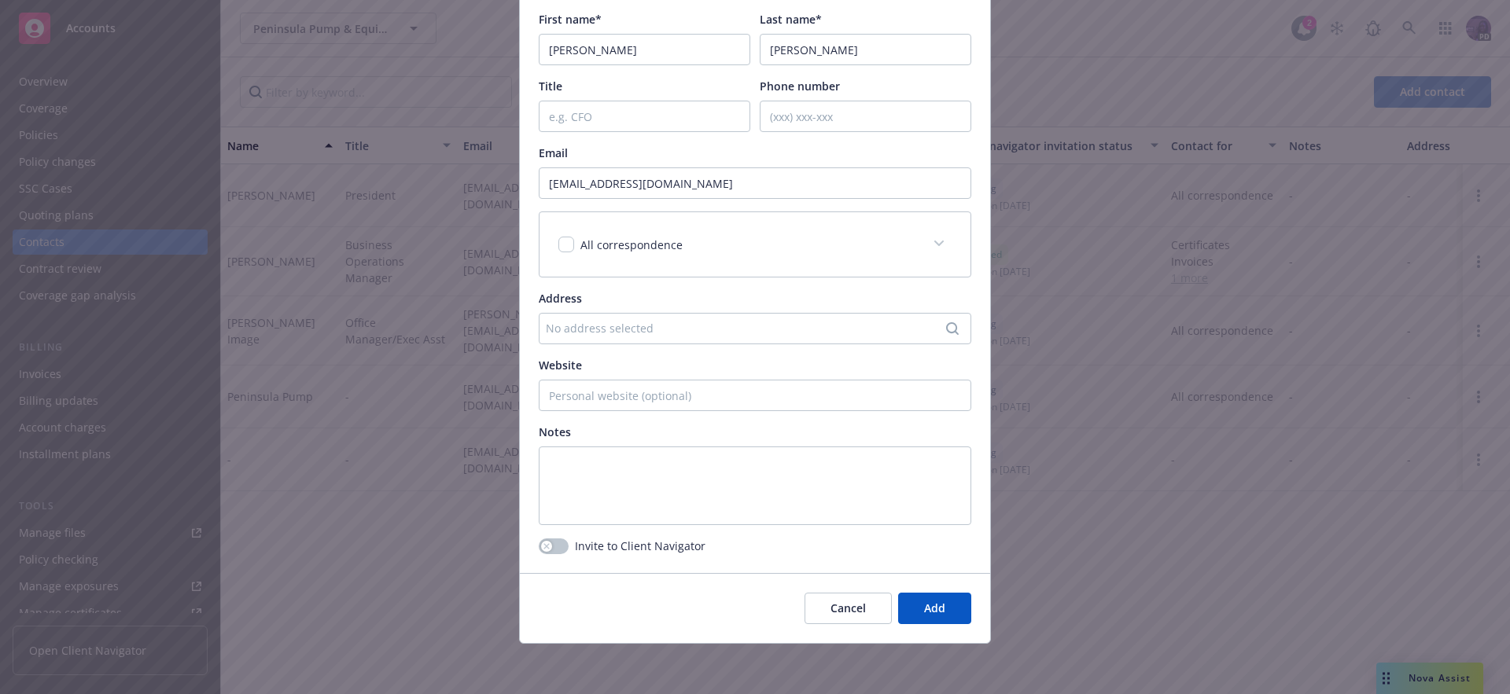 The width and height of the screenshot is (1510, 694). I want to click on span: Address, so click(560, 298).